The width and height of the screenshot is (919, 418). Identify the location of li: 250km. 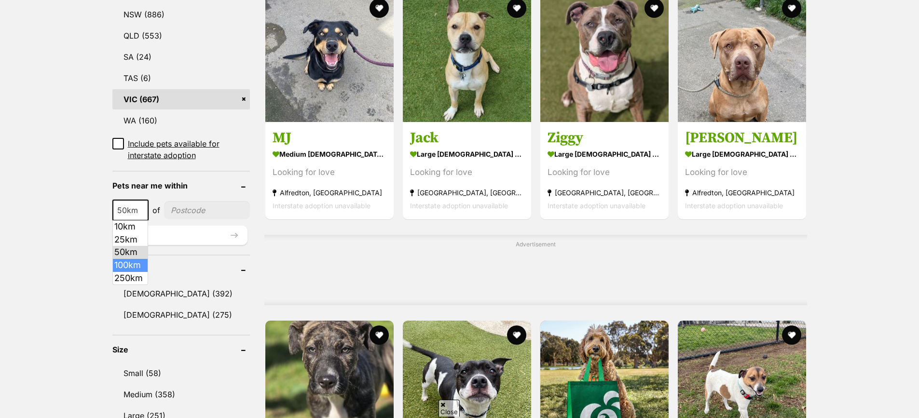
(130, 278).